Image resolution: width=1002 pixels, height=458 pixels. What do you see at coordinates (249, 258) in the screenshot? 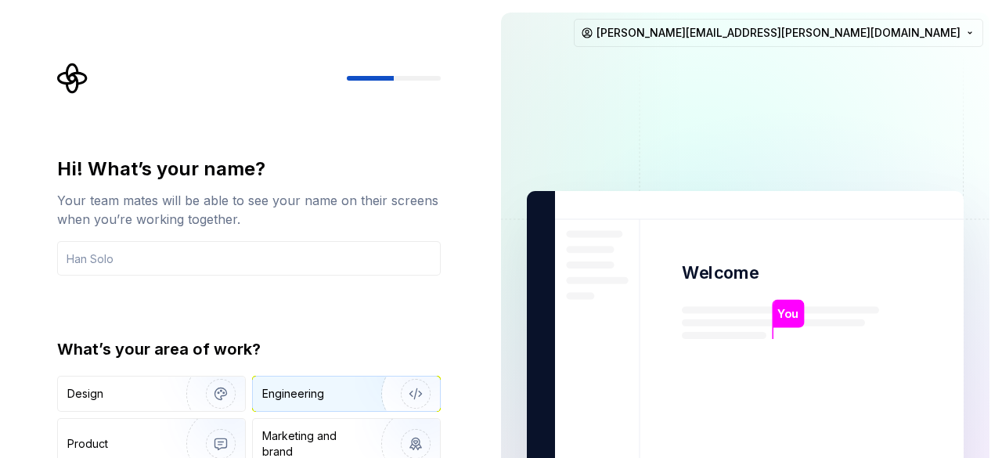
I see `input: Han Solo` at bounding box center [249, 258].